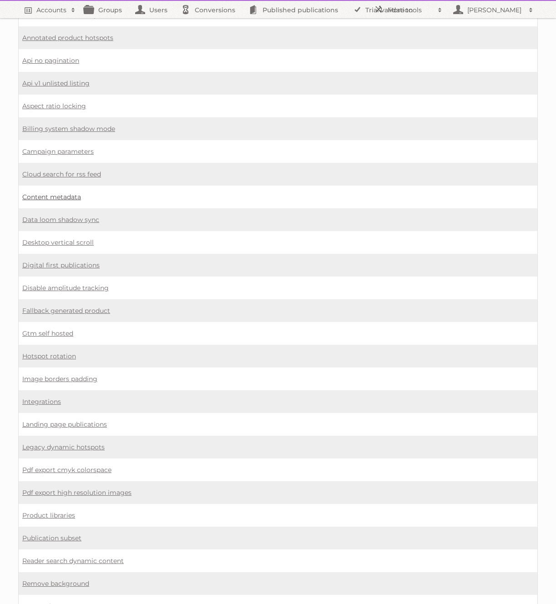 This screenshot has height=604, width=556. I want to click on a: Data loom shadow sync, so click(61, 220).